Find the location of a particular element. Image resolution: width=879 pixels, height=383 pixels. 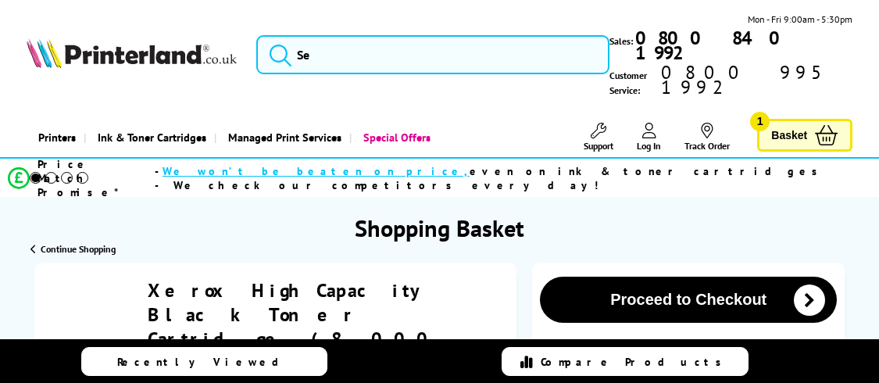

a: Xerox High Capacity Black Toner Cartridge (8,000 Pages) is located at coordinates (293, 327).